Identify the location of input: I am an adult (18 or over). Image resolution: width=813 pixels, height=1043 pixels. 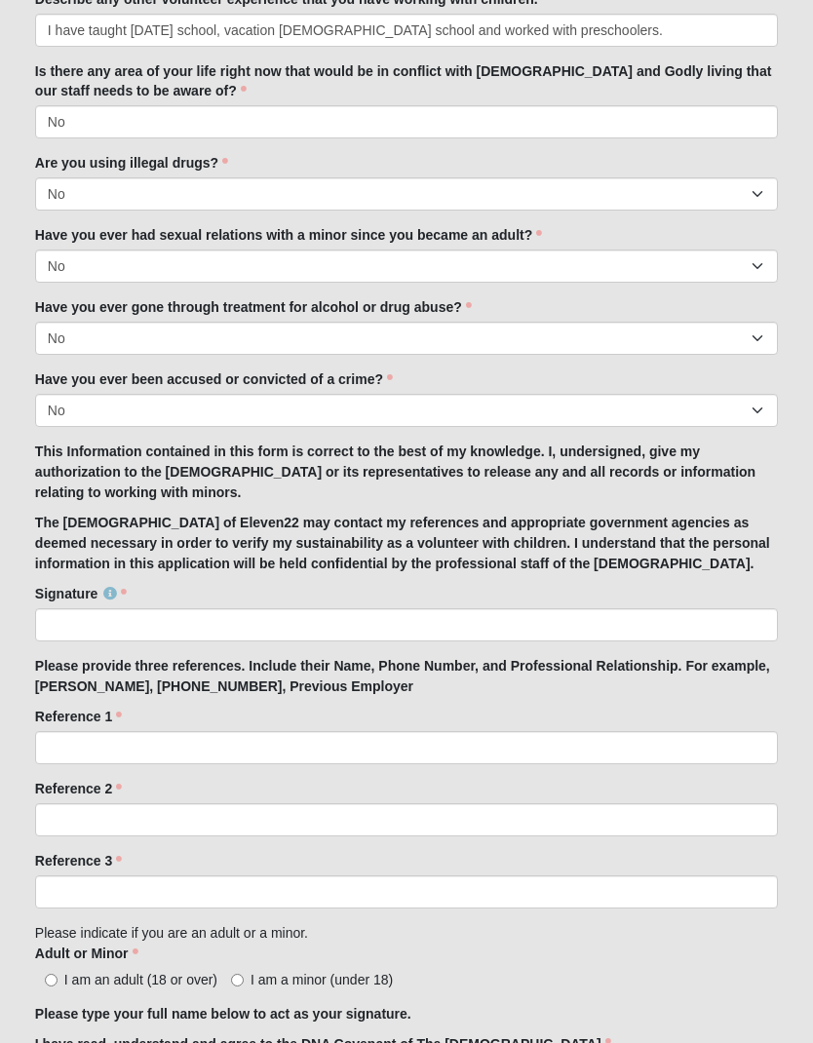
(51, 981).